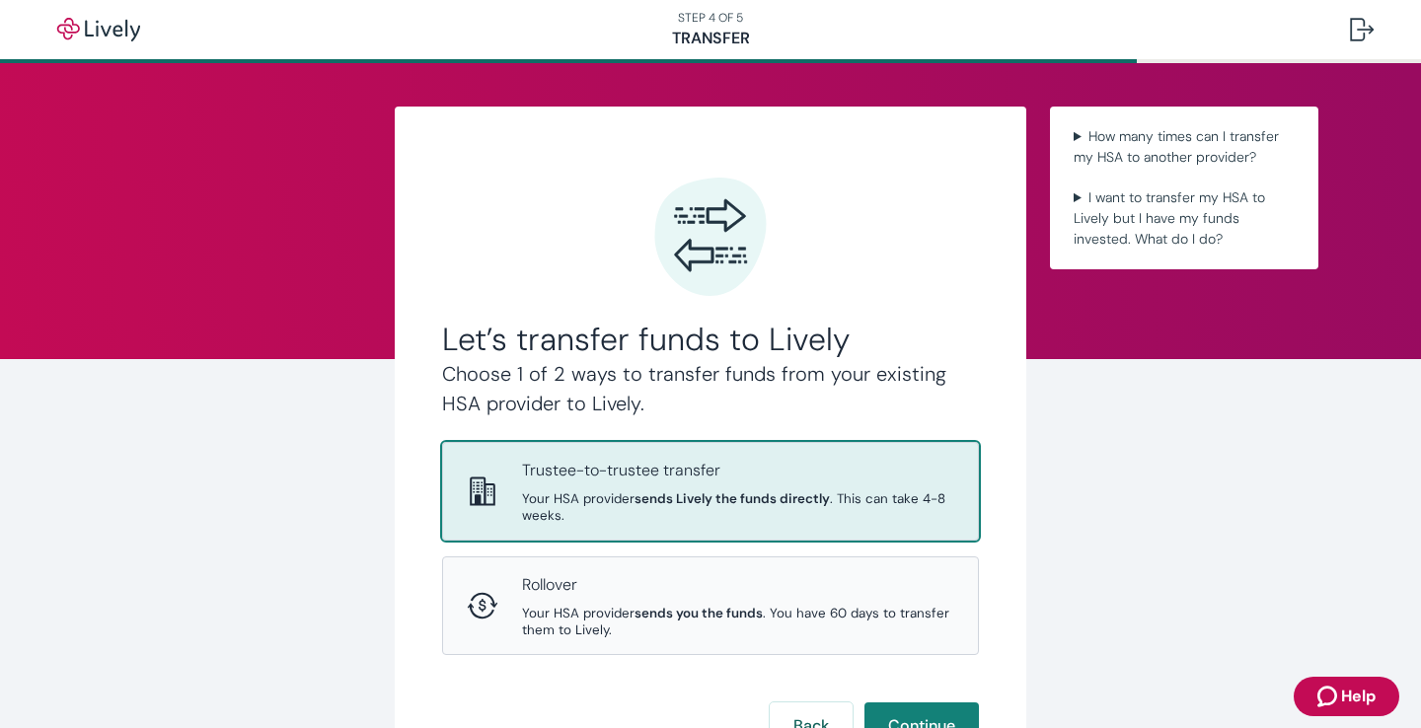  What do you see at coordinates (711, 606) in the screenshot?
I see `button: RolloverRolloverYour HSA providersends you the funds. You have 60 days to transfer them to Lively.` at bounding box center [711, 606].